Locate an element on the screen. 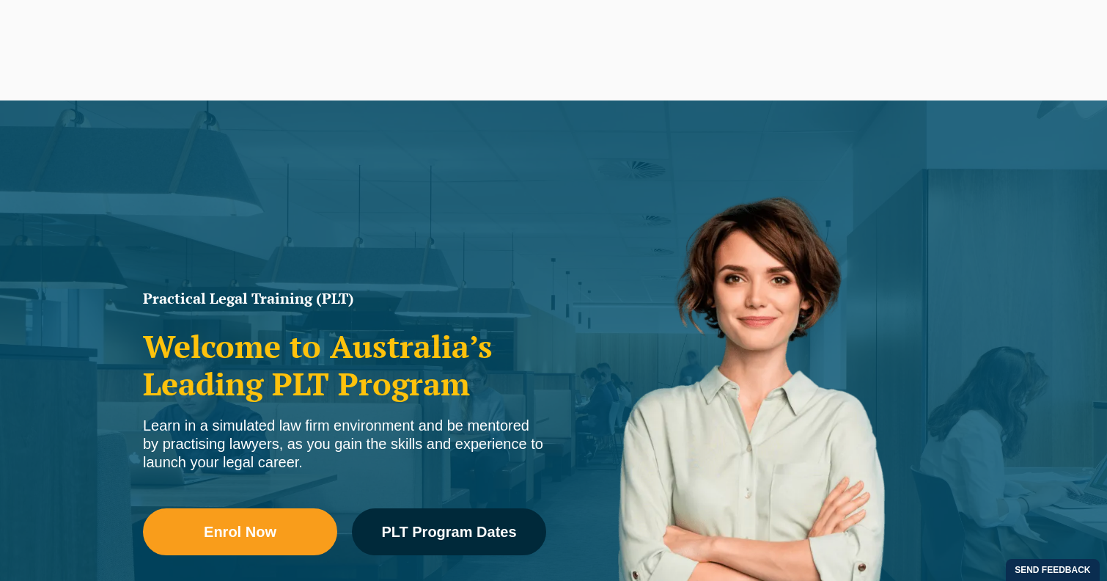 The height and width of the screenshot is (581, 1107). div: Learn in a simulated law firm environment and be mentored by practising lawyers, as you gain the ... is located at coordinates (345, 443).